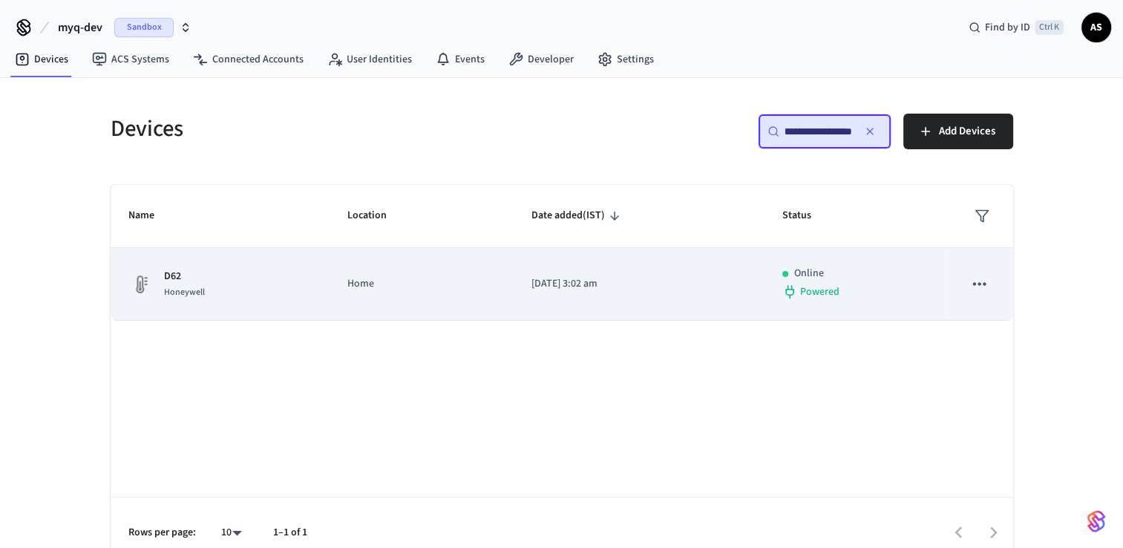 This screenshot has height=548, width=1123. What do you see at coordinates (184, 292) in the screenshot?
I see `span: Honeywell` at bounding box center [184, 292].